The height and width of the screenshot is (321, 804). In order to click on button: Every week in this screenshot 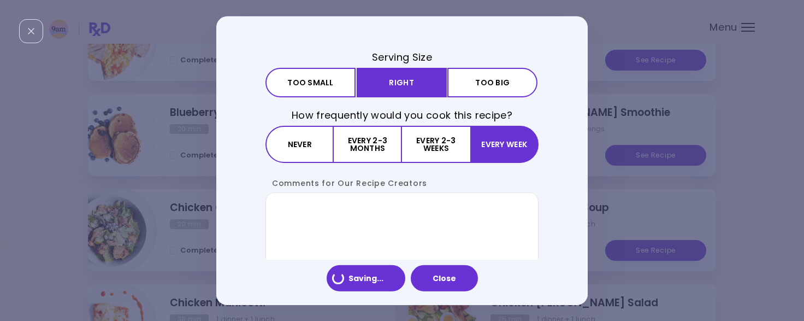, I will do `click(504, 144)`.